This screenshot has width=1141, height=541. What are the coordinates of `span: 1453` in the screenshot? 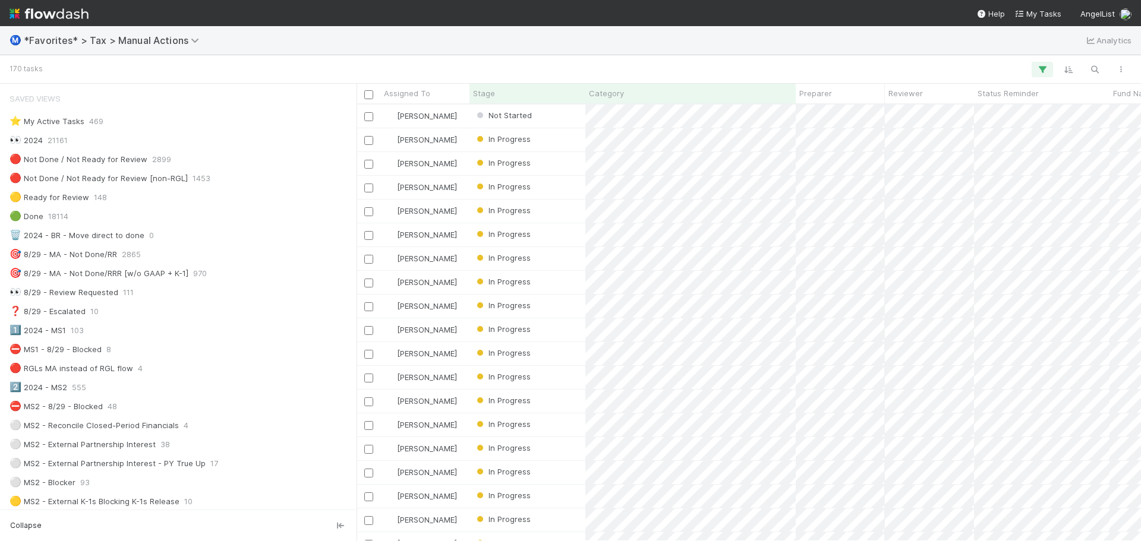 It's located at (201, 178).